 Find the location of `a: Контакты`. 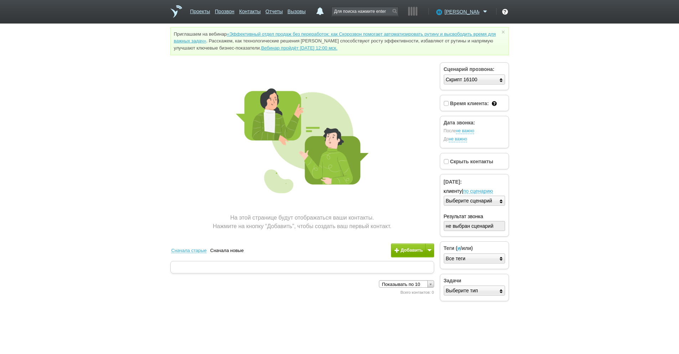

a: Контакты is located at coordinates (250, 10).